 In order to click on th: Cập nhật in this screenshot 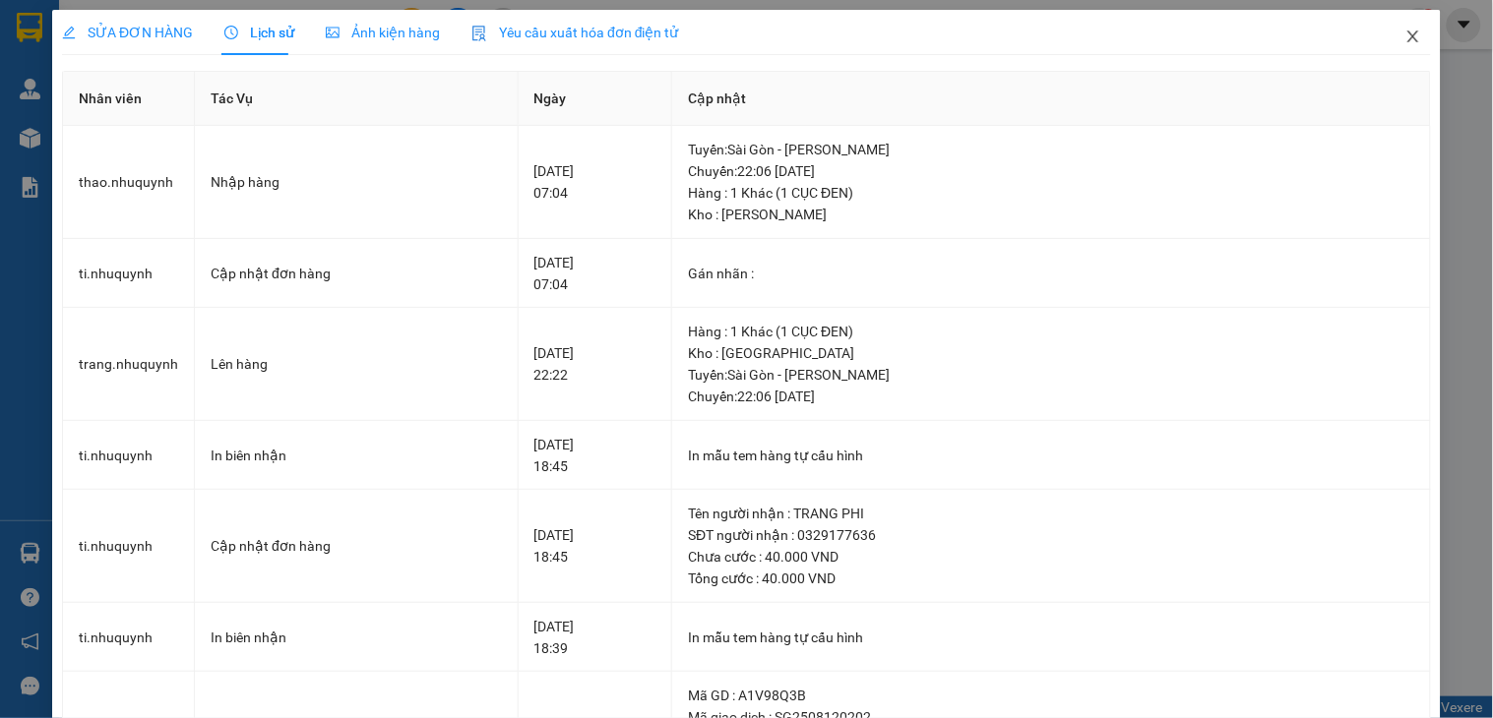, I will do `click(1051, 98)`.